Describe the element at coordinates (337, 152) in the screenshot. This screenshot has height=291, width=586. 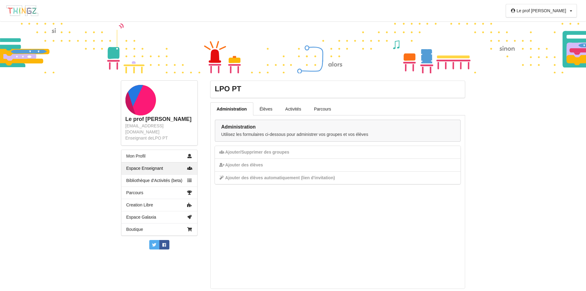
I see `div: Ajouter/Supprimer des groupes` at that location.